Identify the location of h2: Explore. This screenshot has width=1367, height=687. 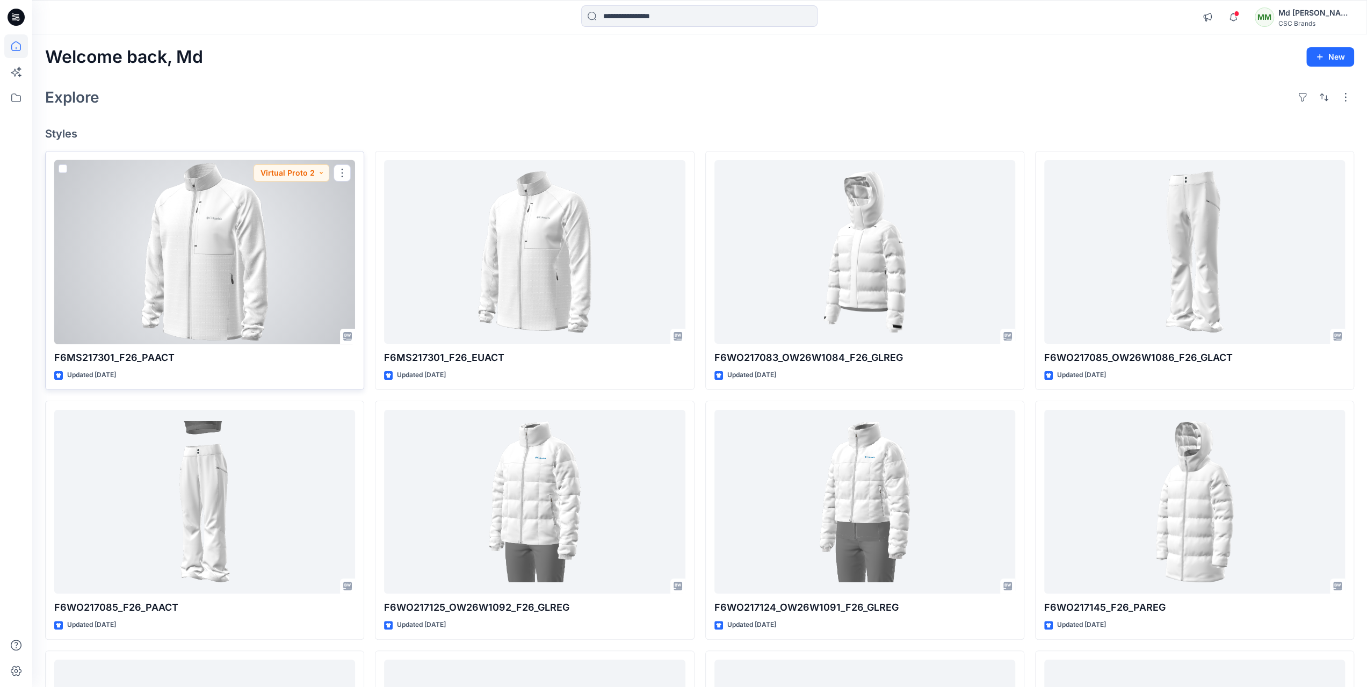
(72, 97).